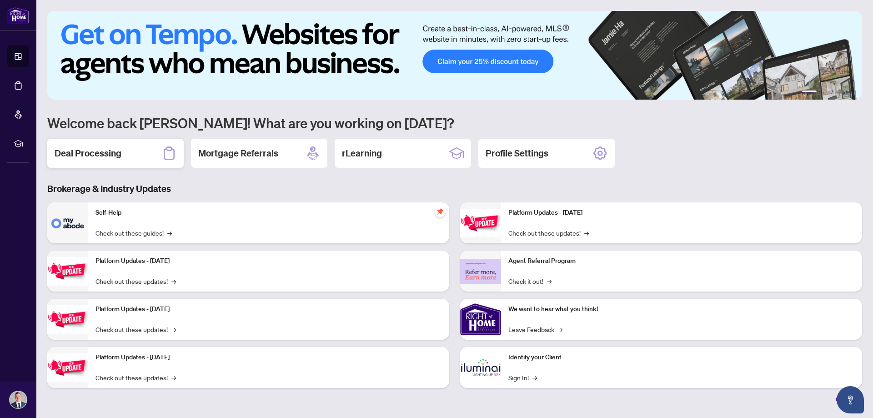 The image size is (873, 418). Describe the element at coordinates (523, 377) in the screenshot. I see `a: Sign In!→` at that location.